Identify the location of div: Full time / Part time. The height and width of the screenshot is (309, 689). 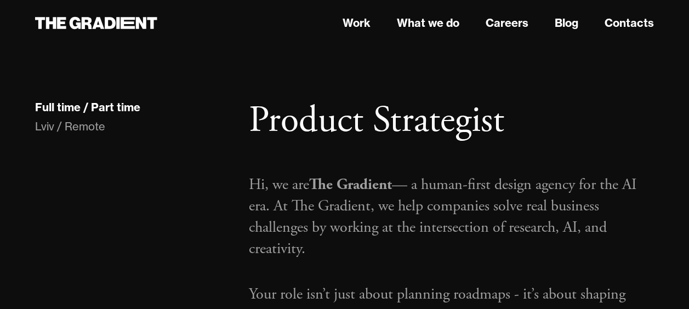
(88, 108).